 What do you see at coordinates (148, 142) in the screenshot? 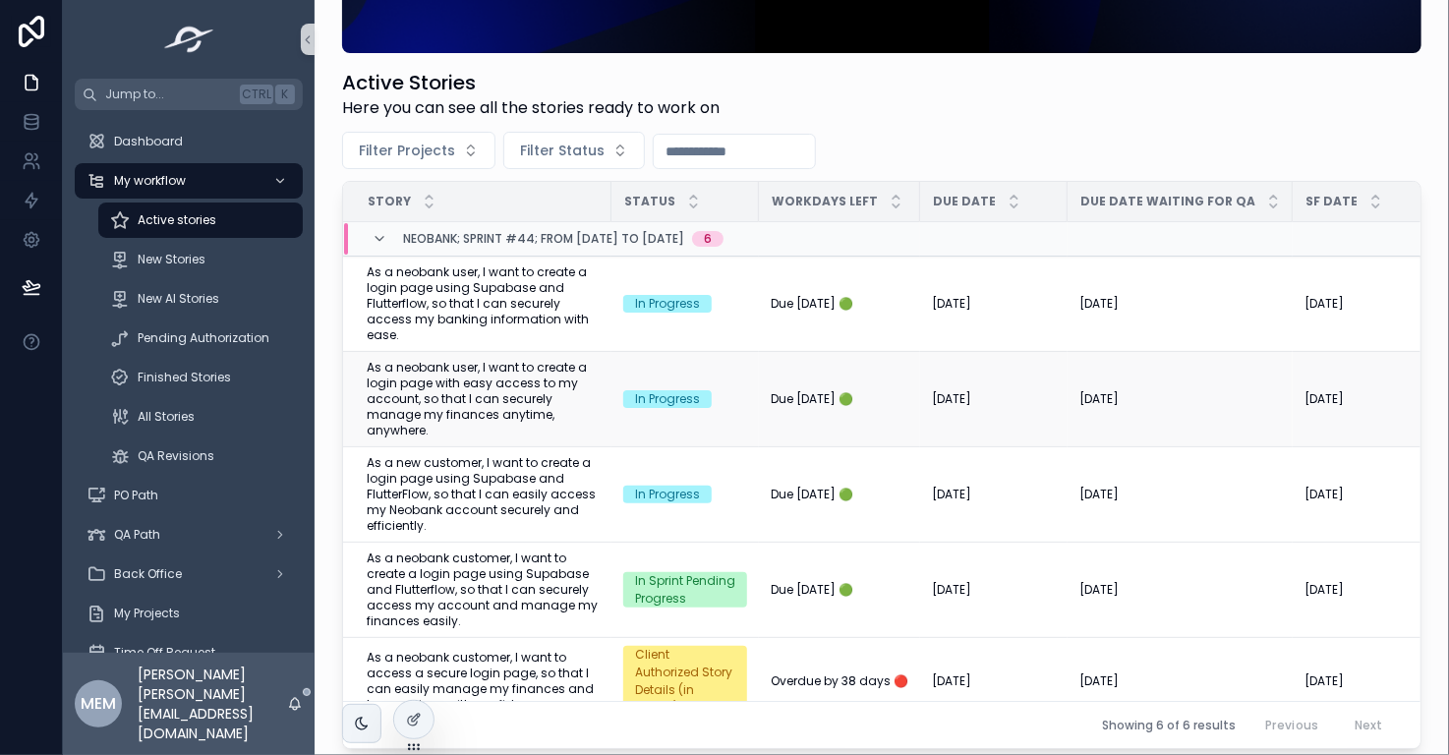
I see `span: Dashboard` at bounding box center [148, 142].